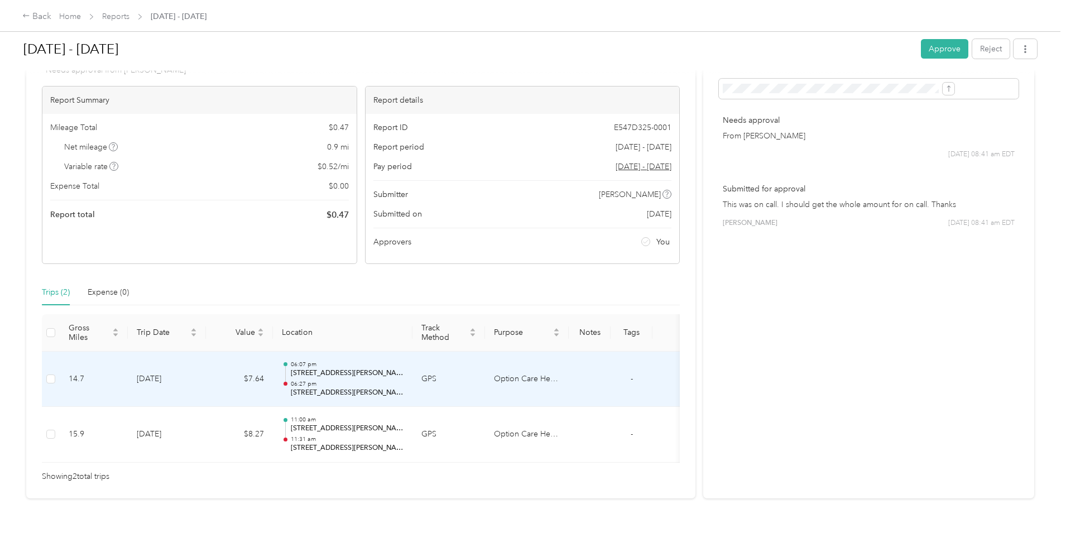 This screenshot has width=1066, height=557. What do you see at coordinates (868, 189) in the screenshot?
I see `p: Submitted for approval` at bounding box center [868, 189].